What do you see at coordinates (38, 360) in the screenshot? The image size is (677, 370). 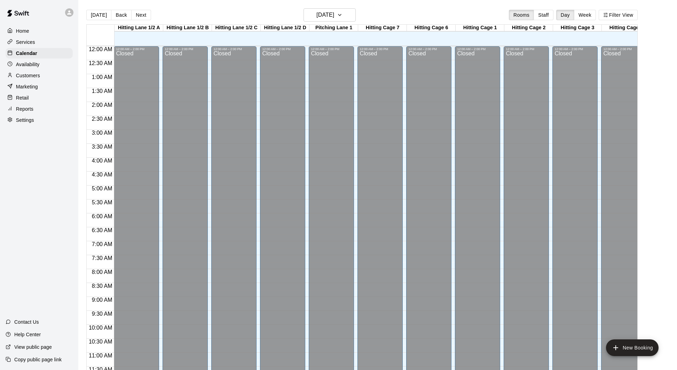 I see `p: Copy public page link` at bounding box center [38, 360].